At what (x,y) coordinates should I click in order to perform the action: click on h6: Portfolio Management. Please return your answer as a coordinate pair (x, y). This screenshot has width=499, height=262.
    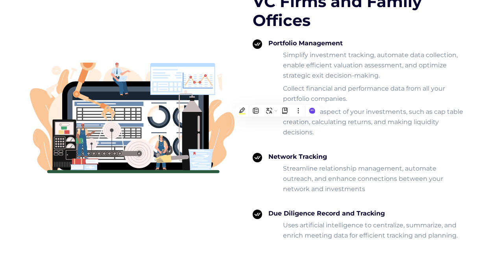
    Looking at the image, I should click on (366, 43).